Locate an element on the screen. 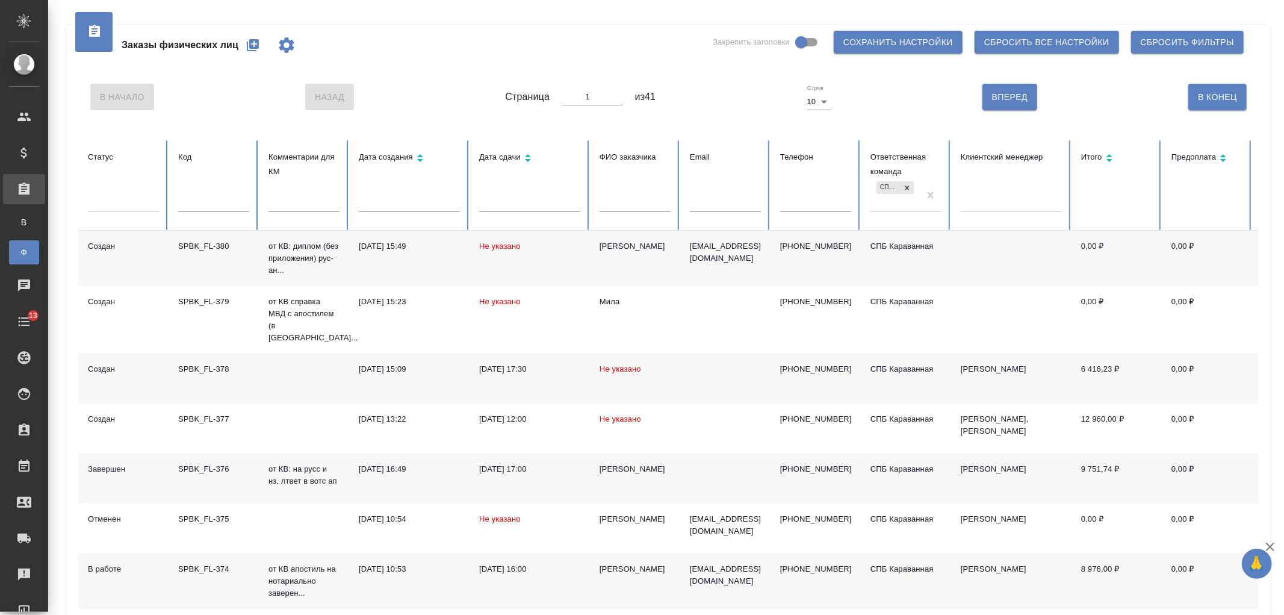 Image resolution: width=1284 pixels, height=615 pixels. button: Сбросить фильтры is located at coordinates (1187, 42).